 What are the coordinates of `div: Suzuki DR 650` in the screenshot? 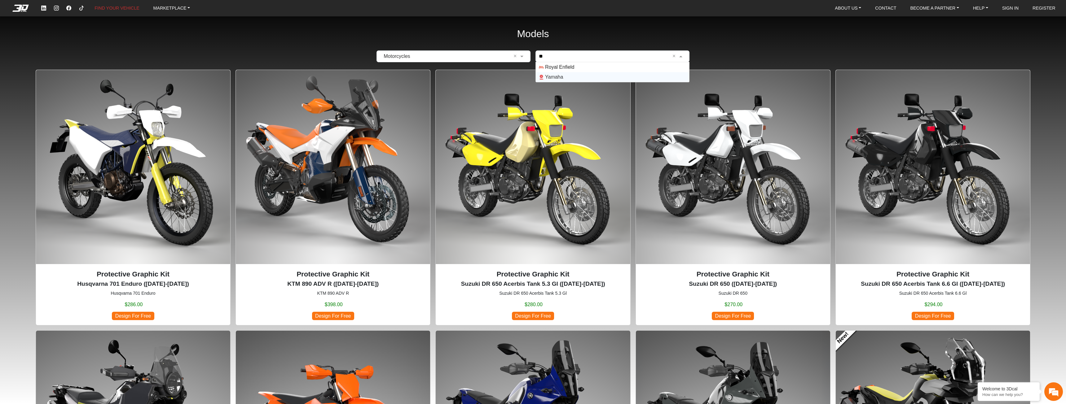 It's located at (733, 198).